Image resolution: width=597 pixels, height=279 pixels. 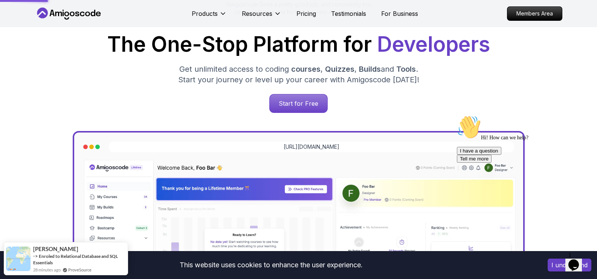 What do you see at coordinates (205, 14) in the screenshot?
I see `p: Products` at bounding box center [205, 14].